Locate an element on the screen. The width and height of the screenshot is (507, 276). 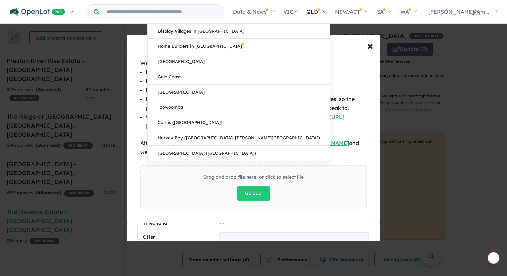
li: File size: less than 1MB is located at coordinates (256, 81).